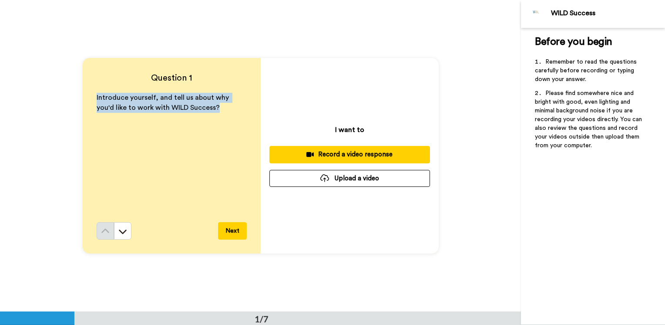  Describe the element at coordinates (350, 154) in the screenshot. I see `div: Record a video response` at that location.